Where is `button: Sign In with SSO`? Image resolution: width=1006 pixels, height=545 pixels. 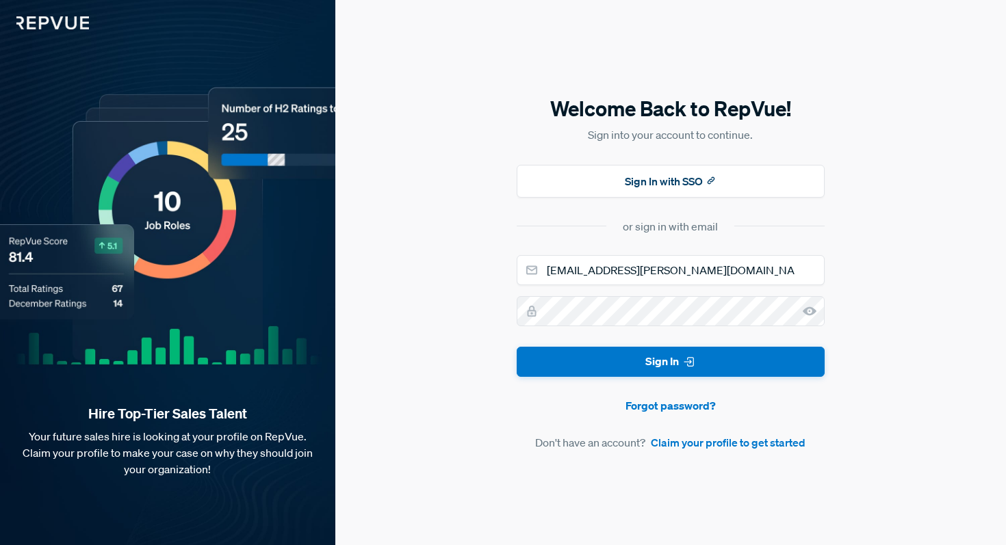
button: Sign In with SSO is located at coordinates (671, 181).